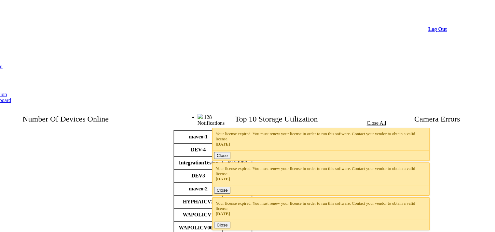 This screenshot has width=495, height=232. What do you see at coordinates (208, 117) in the screenshot?
I see `span: 128` at bounding box center [208, 117].